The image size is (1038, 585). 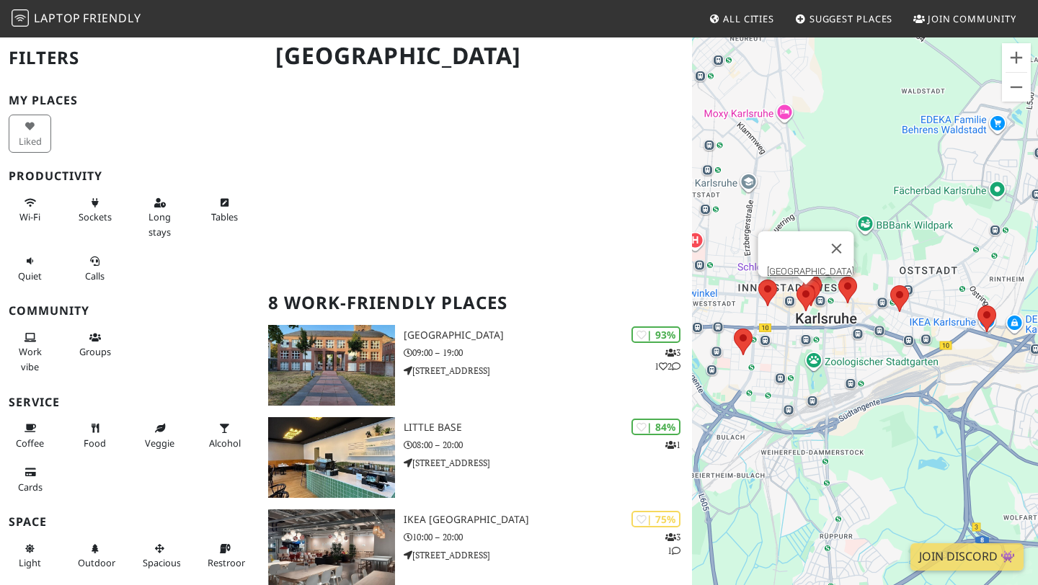 What do you see at coordinates (159, 224) in the screenshot?
I see `span: Long stays` at bounding box center [159, 224].